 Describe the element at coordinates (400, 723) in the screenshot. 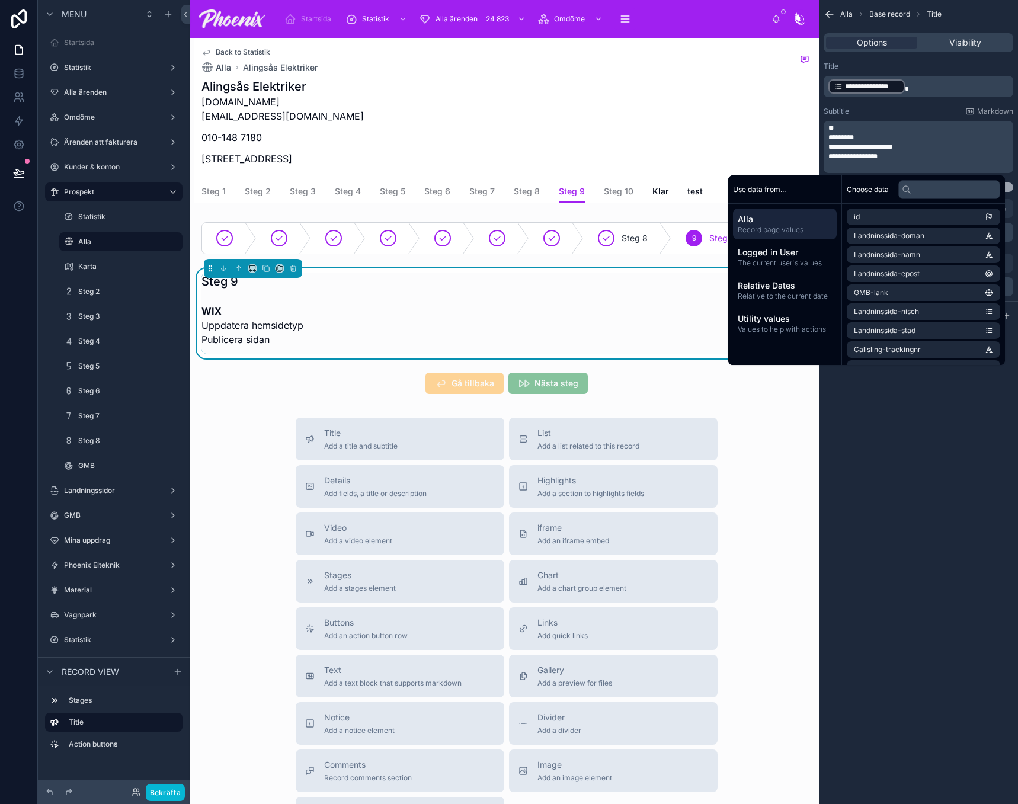

I see `button: NoticeAdd a notice element` at that location.